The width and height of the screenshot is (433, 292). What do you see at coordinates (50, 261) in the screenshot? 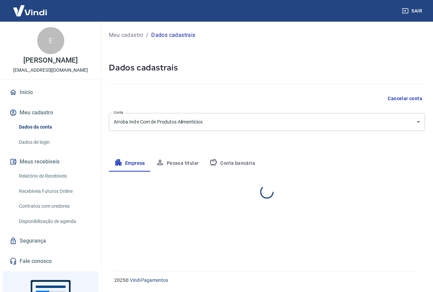
I see `a: Fale conosco` at bounding box center [50, 261].